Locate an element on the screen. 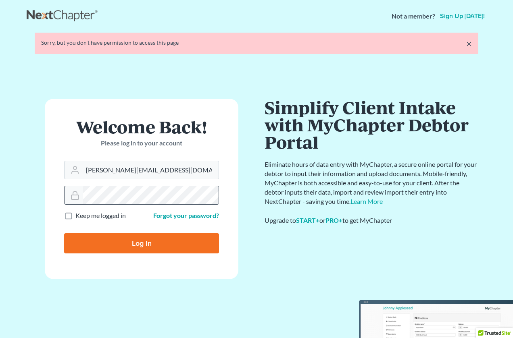 This screenshot has width=513, height=338. input: Email Address is located at coordinates (150, 170).